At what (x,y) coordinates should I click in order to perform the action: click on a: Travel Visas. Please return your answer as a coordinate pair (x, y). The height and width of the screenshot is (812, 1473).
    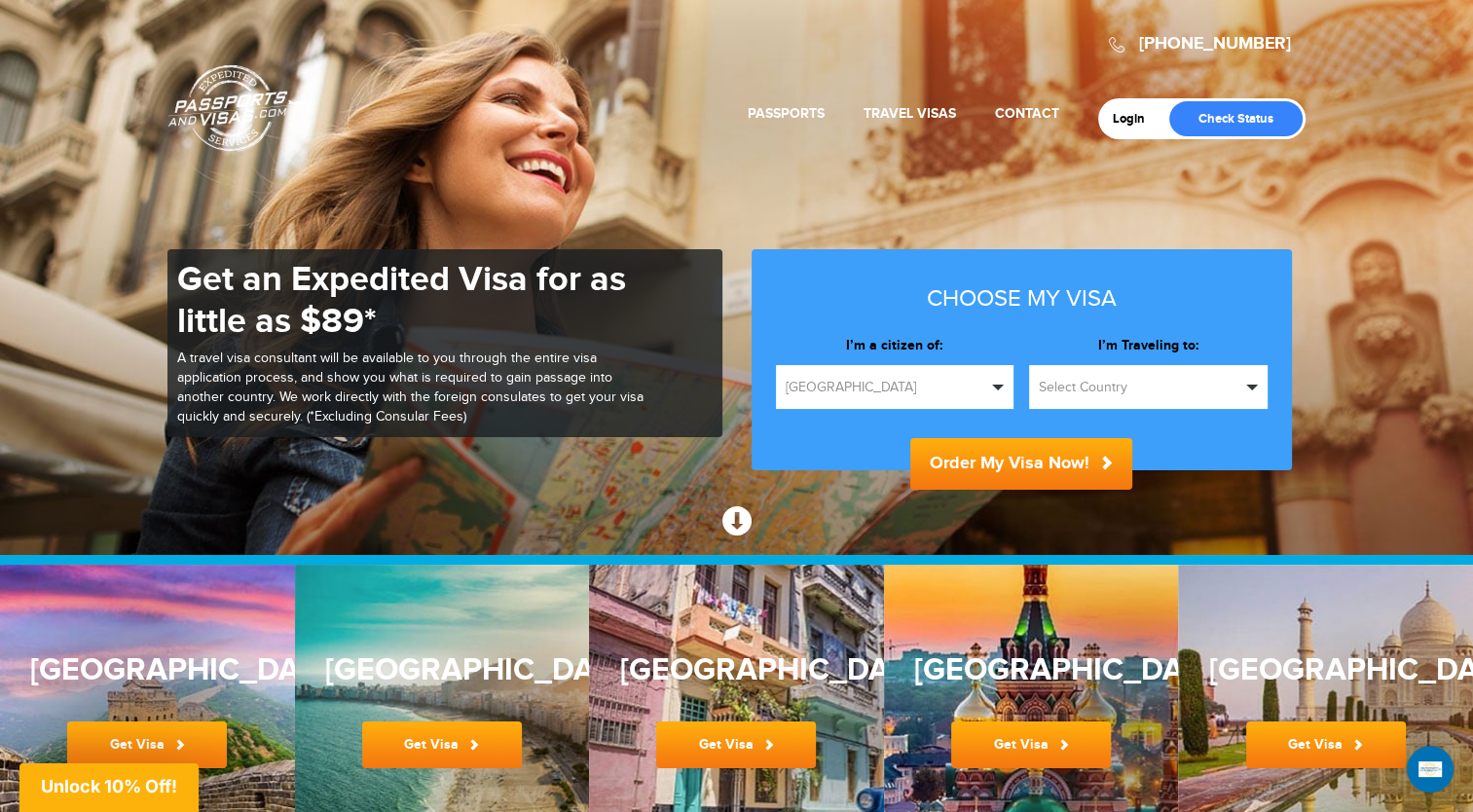
    Looking at the image, I should click on (909, 113).